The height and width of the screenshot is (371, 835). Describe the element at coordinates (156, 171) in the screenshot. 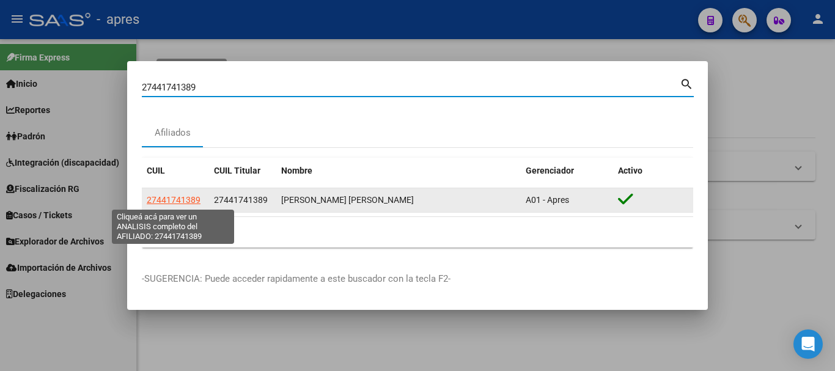

I see `span: CUIL` at that location.